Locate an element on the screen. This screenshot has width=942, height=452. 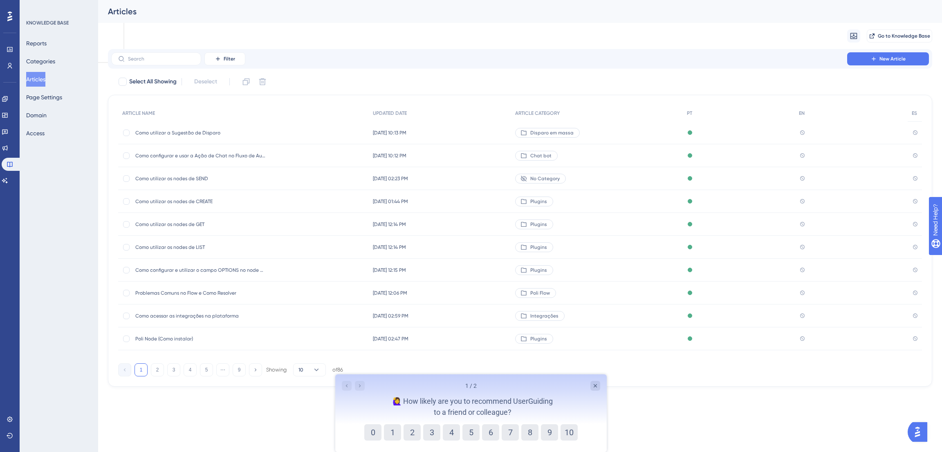
span: Como acessar as integrações na plataforma is located at coordinates (201, 316).